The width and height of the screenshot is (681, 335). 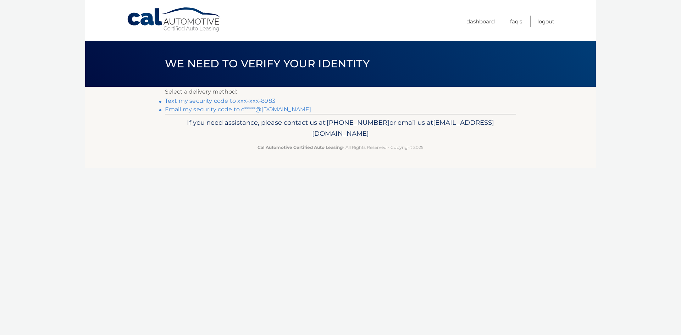 I want to click on a: Dashboard, so click(x=481, y=21).